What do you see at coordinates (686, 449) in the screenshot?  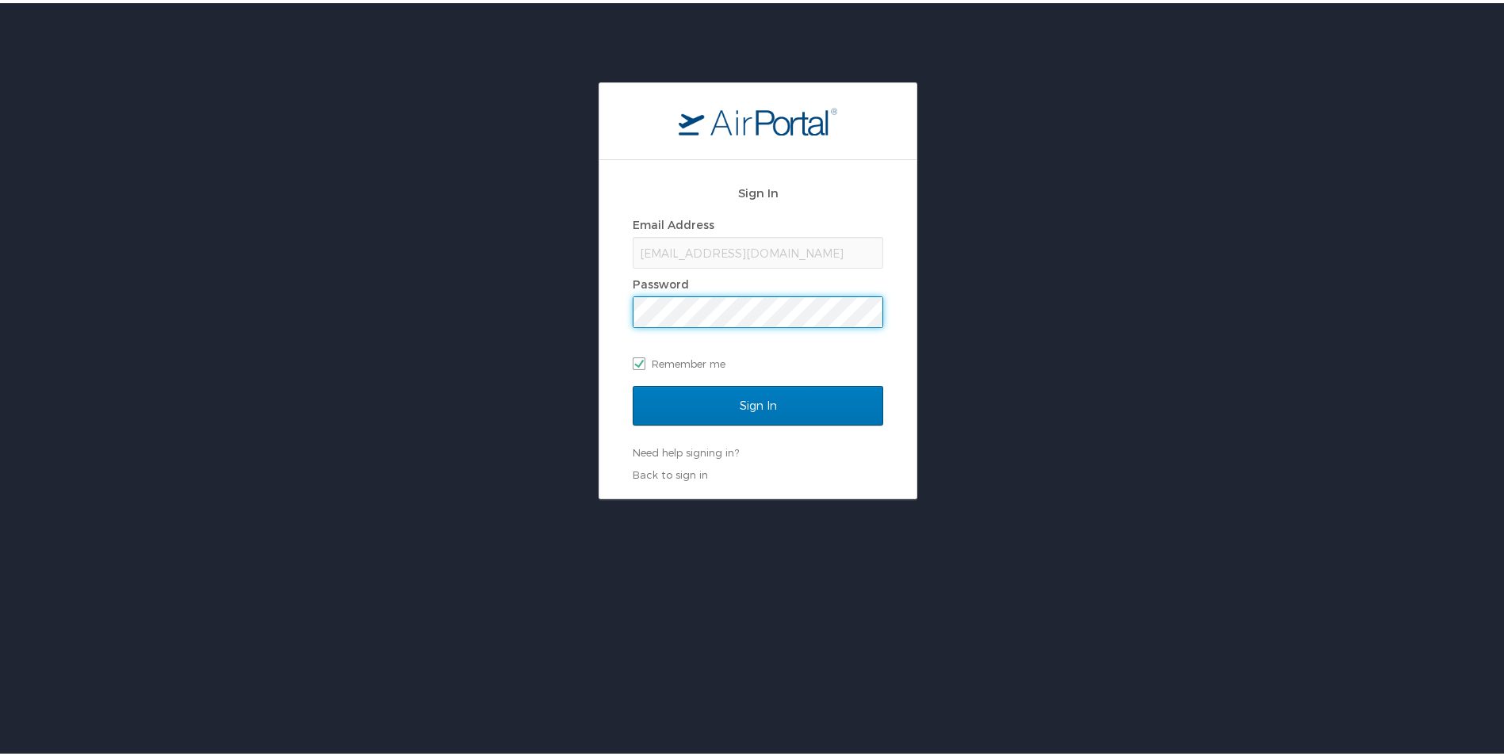 I see `a: Need help signing in?` at bounding box center [686, 449].